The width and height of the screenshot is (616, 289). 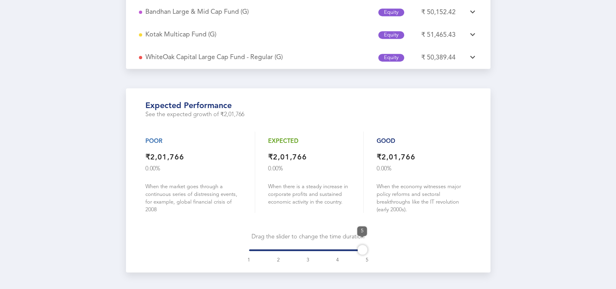 What do you see at coordinates (338, 261) in the screenshot?
I see `span: 4` at bounding box center [338, 261].